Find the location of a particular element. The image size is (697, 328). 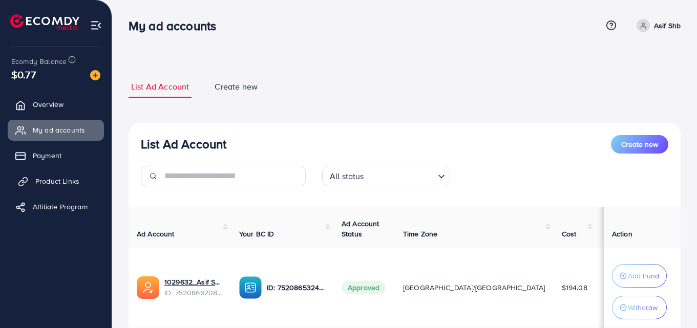

span: List Ad Account is located at coordinates (160, 87).